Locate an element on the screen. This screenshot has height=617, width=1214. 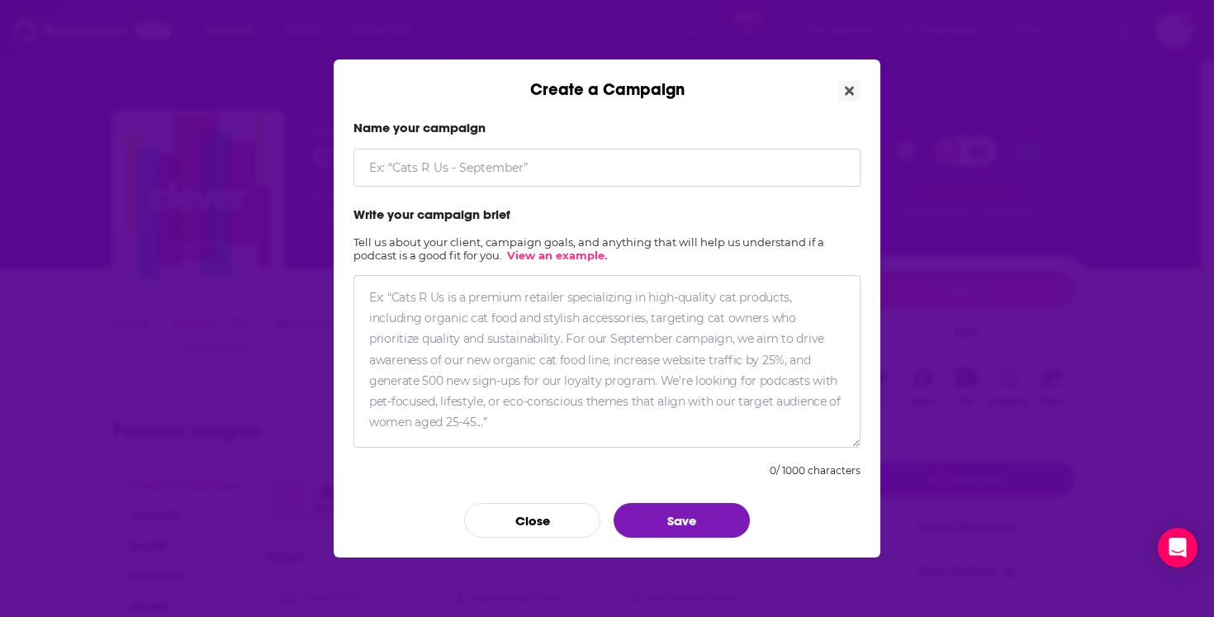
button: Save is located at coordinates (681, 520).